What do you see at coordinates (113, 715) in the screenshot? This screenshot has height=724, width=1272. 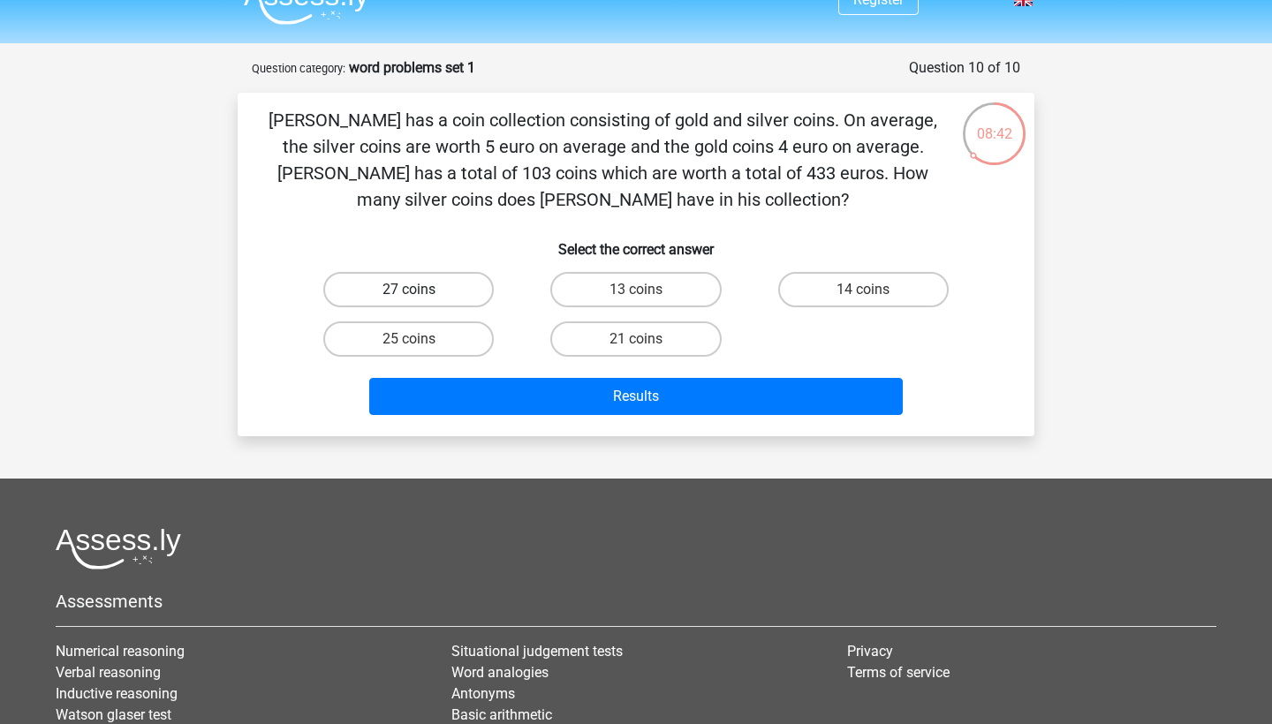 I see `a: Watson glaser test` at bounding box center [113, 715].